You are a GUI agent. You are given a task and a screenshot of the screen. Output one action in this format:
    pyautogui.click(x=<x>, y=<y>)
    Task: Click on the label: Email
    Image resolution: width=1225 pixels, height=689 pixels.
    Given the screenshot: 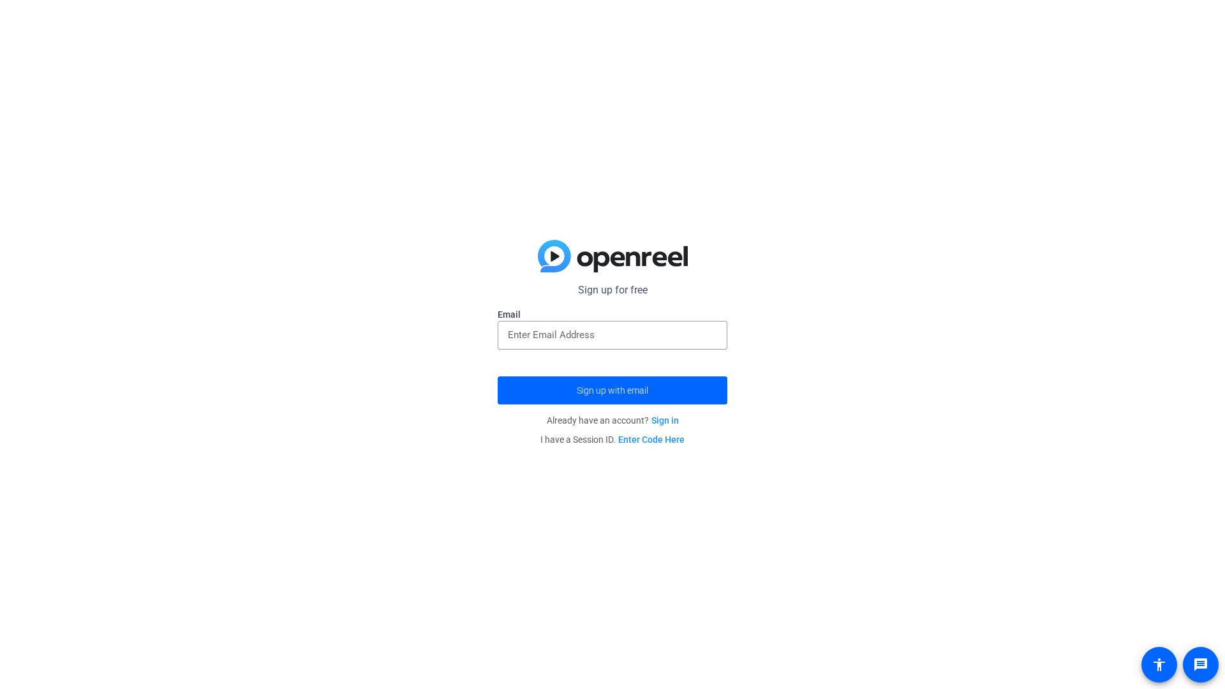 What is the action you would take?
    pyautogui.click(x=612, y=314)
    